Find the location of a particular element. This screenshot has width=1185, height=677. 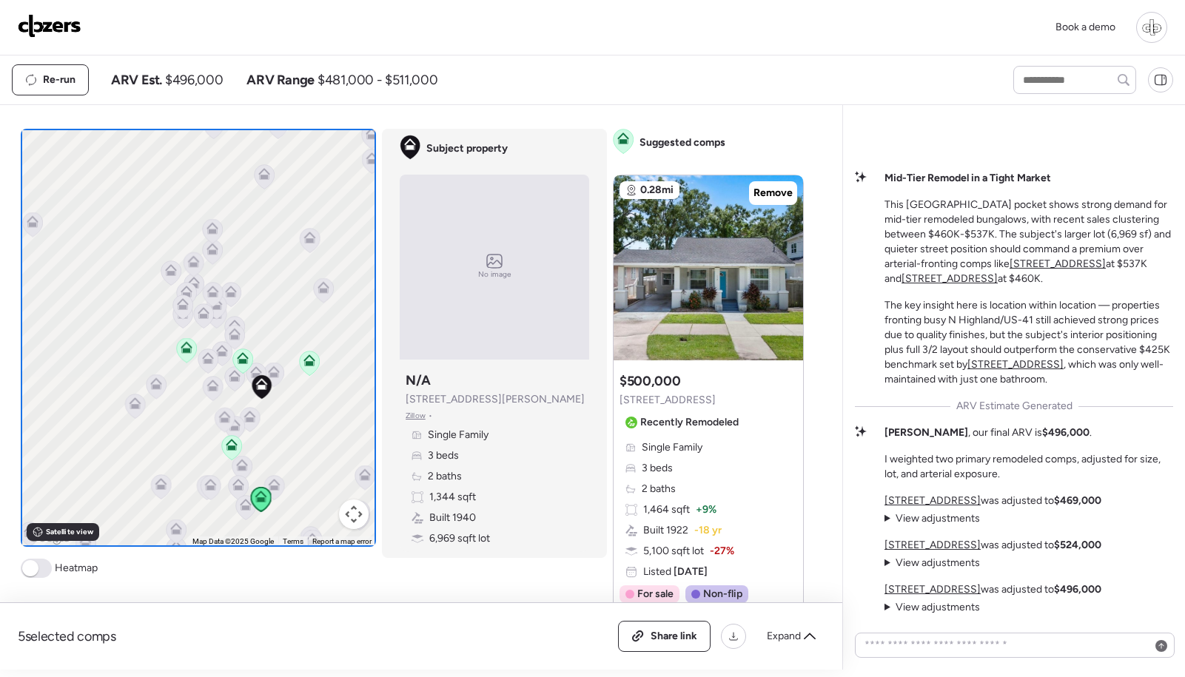

span: 1,344 sqft is located at coordinates (452, 497).